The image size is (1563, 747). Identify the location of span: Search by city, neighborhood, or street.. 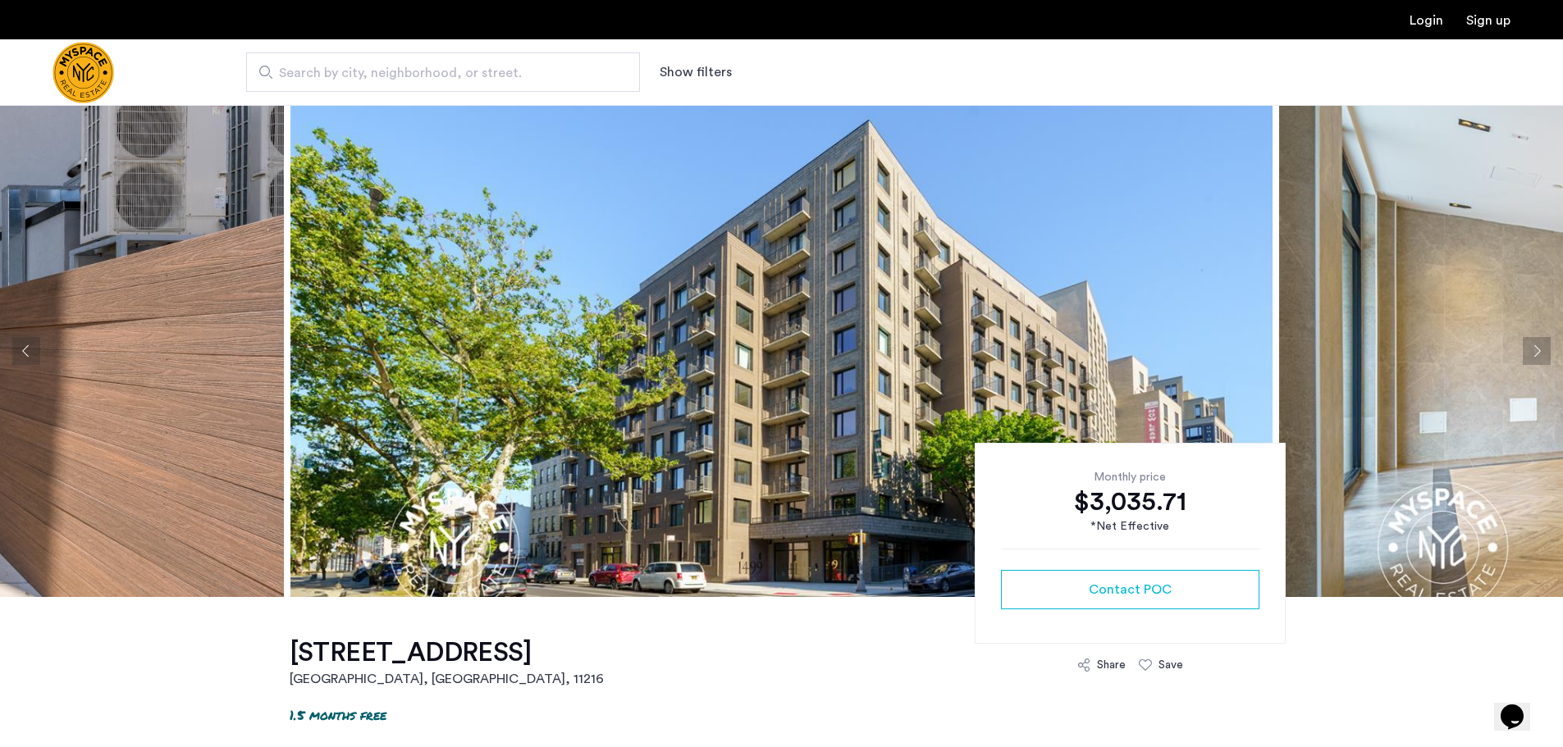
(437, 73).